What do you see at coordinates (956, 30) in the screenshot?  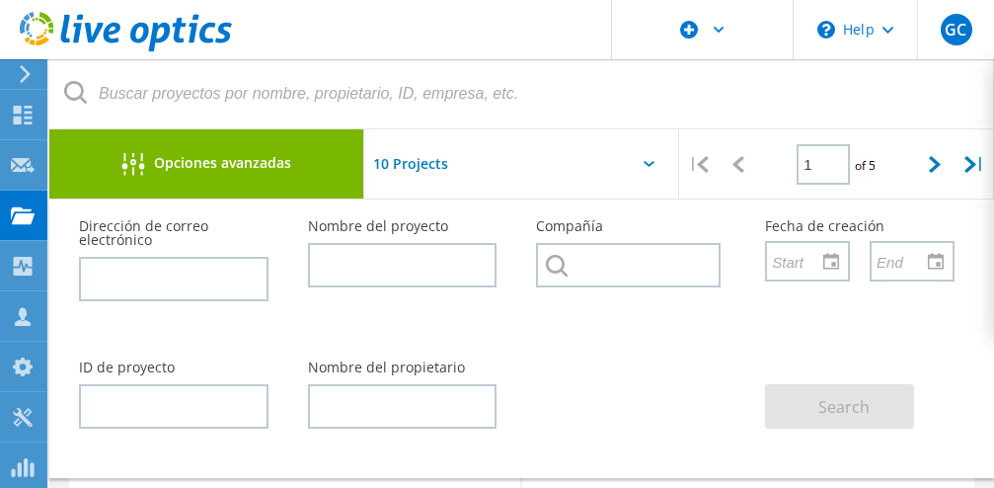 I see `span: GC` at bounding box center [956, 30].